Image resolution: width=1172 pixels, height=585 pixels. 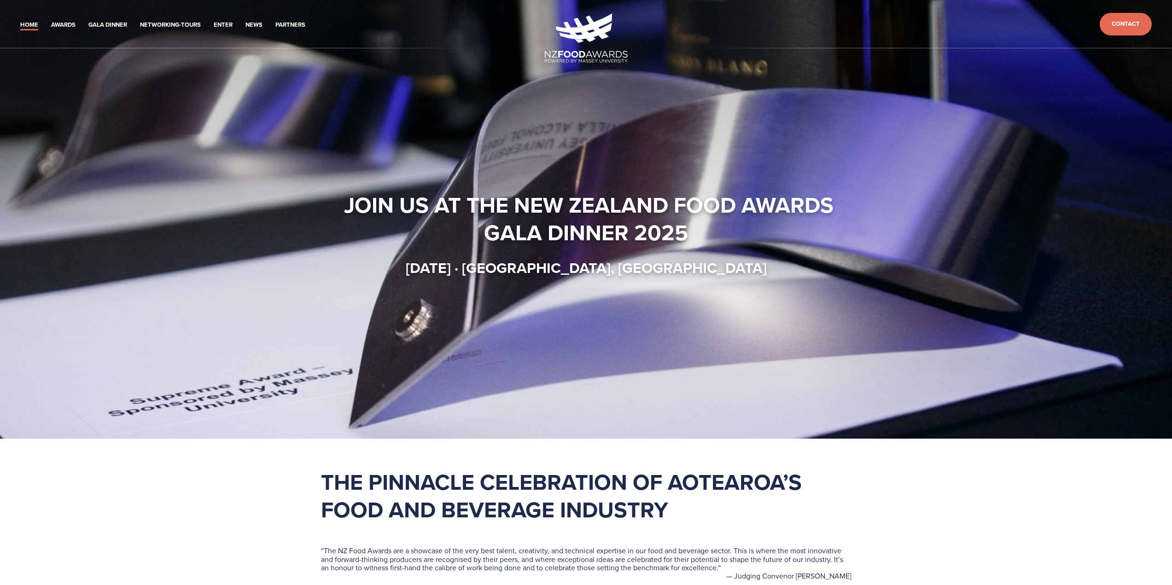 I want to click on a: Awards, so click(x=63, y=25).